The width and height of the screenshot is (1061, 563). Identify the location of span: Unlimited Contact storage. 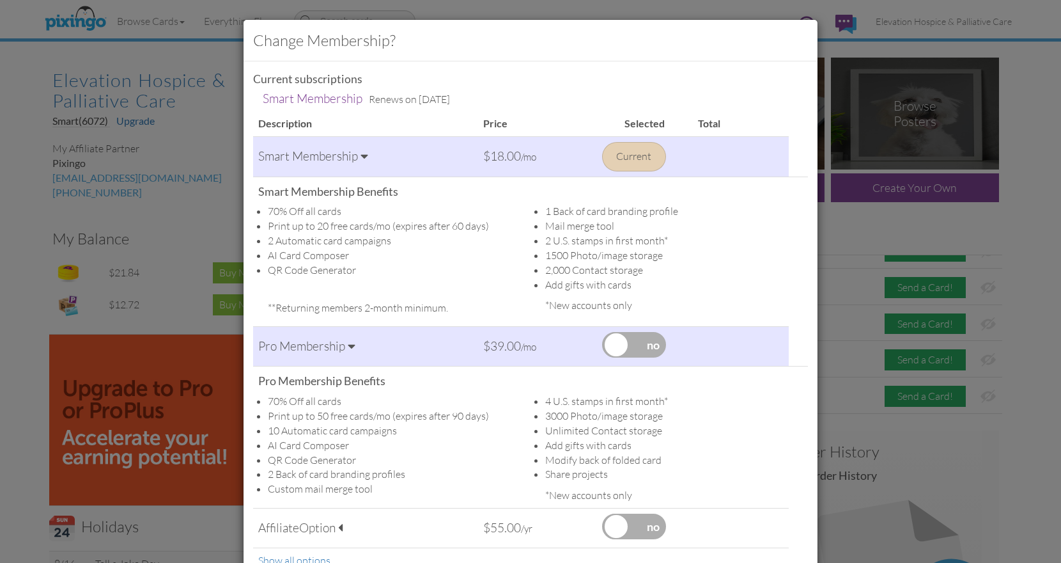
(604, 430).